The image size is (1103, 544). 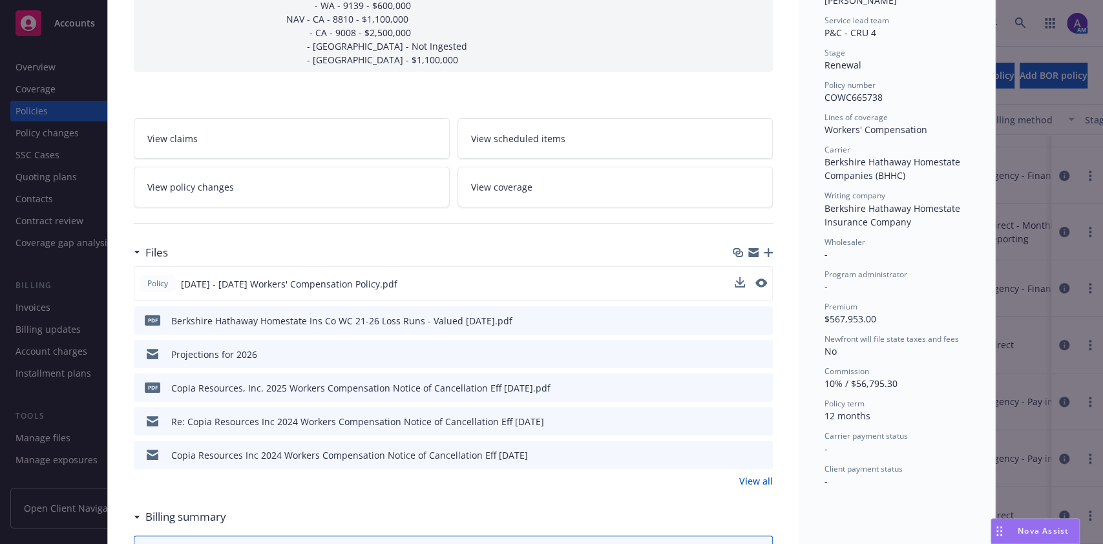 What do you see at coordinates (841, 306) in the screenshot?
I see `span: Premium` at bounding box center [841, 306].